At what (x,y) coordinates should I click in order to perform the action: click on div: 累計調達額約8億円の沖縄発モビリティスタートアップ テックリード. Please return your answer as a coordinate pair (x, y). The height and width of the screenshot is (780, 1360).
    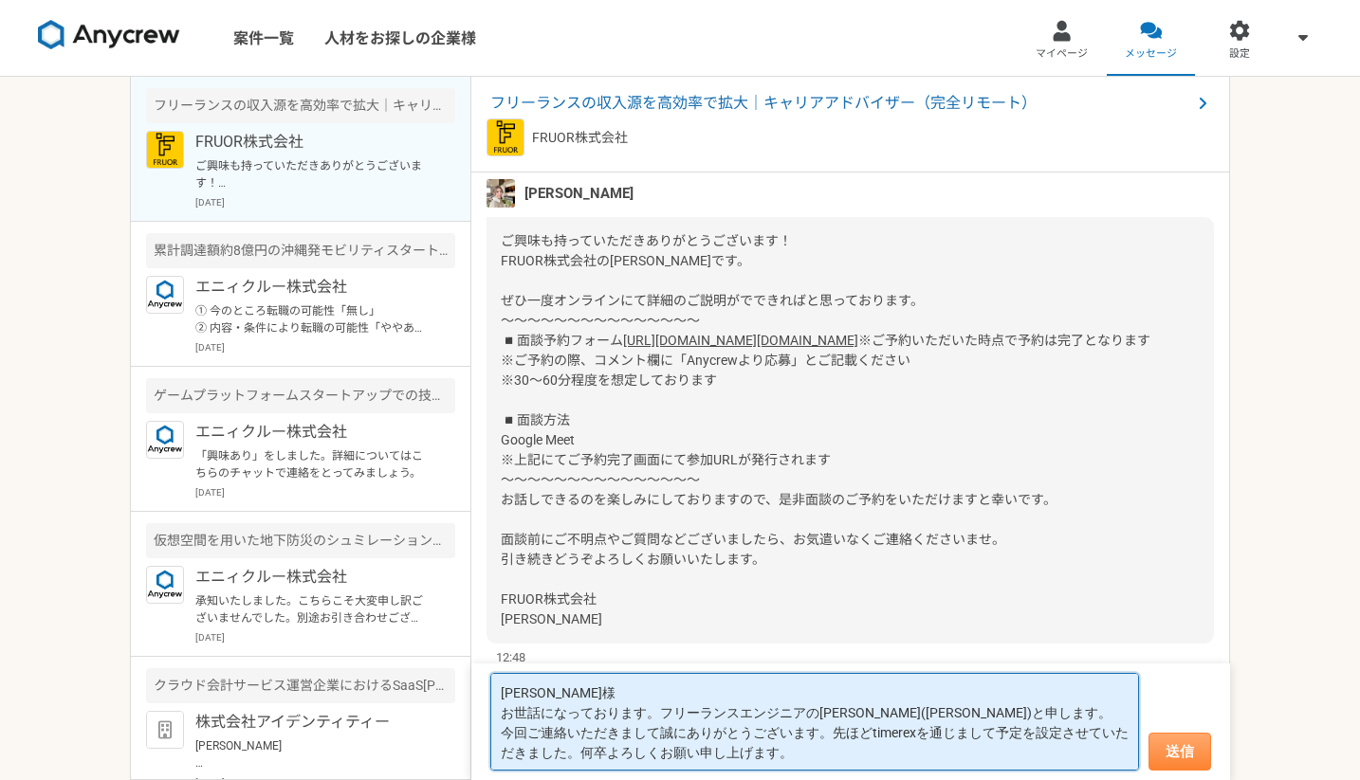
    Looking at the image, I should click on (301, 250).